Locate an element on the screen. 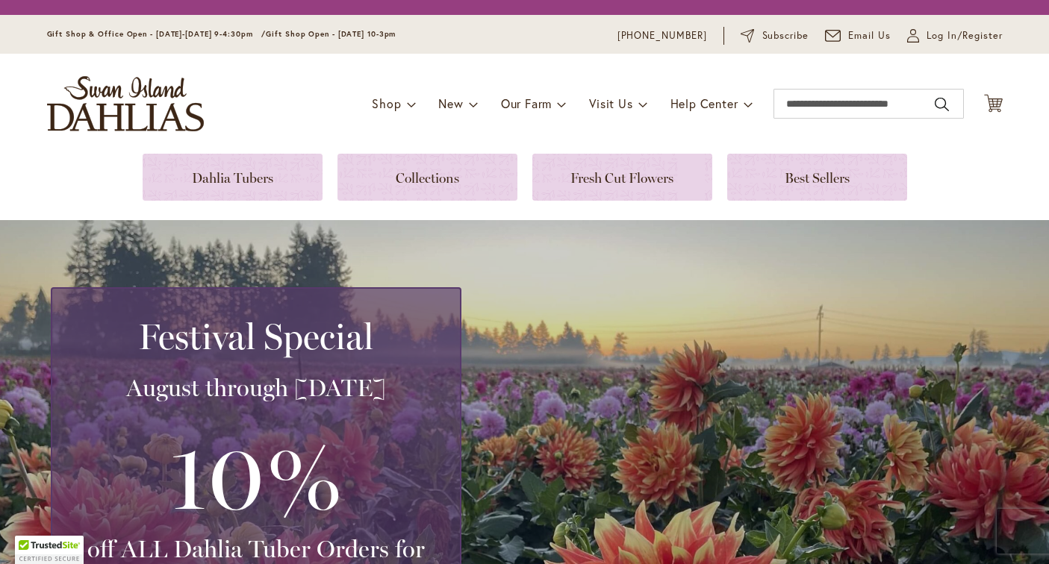  h2: Festival Special is located at coordinates (256, 337).